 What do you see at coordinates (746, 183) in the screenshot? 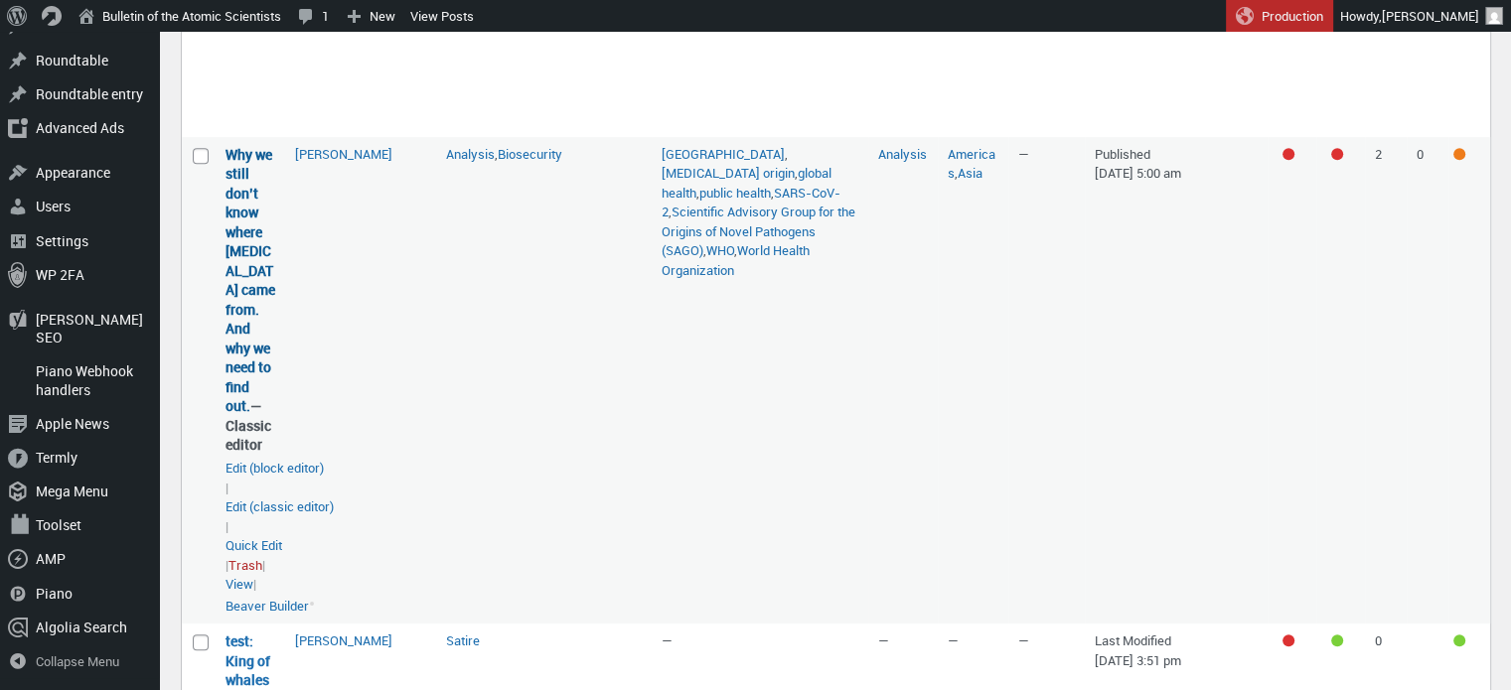
I see `a: global health` at bounding box center [746, 183].